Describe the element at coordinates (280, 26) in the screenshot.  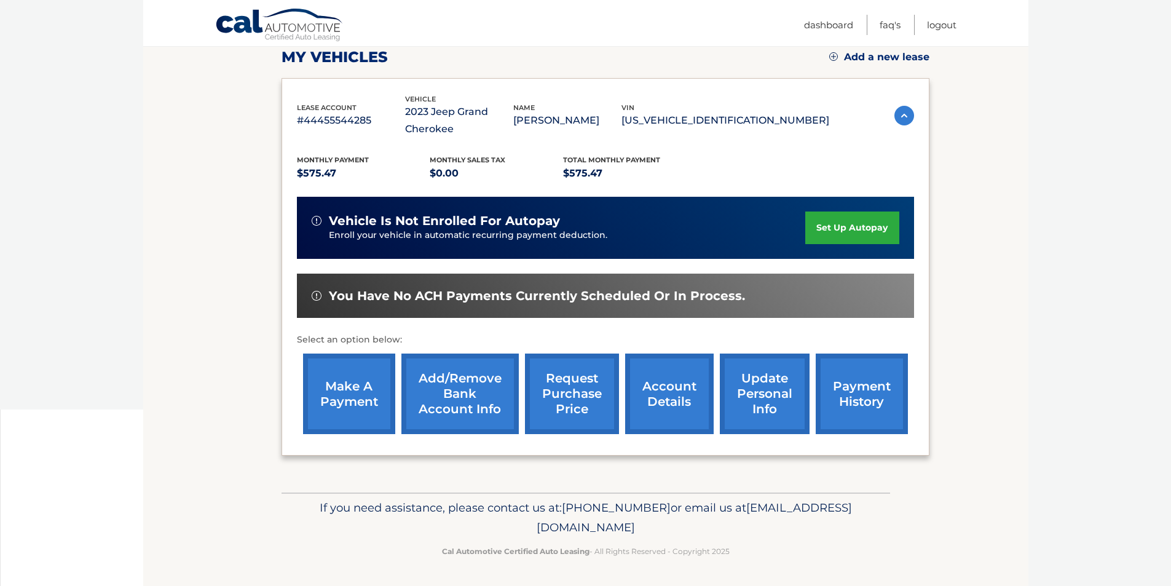
I see `a: Cal Automotive` at that location.